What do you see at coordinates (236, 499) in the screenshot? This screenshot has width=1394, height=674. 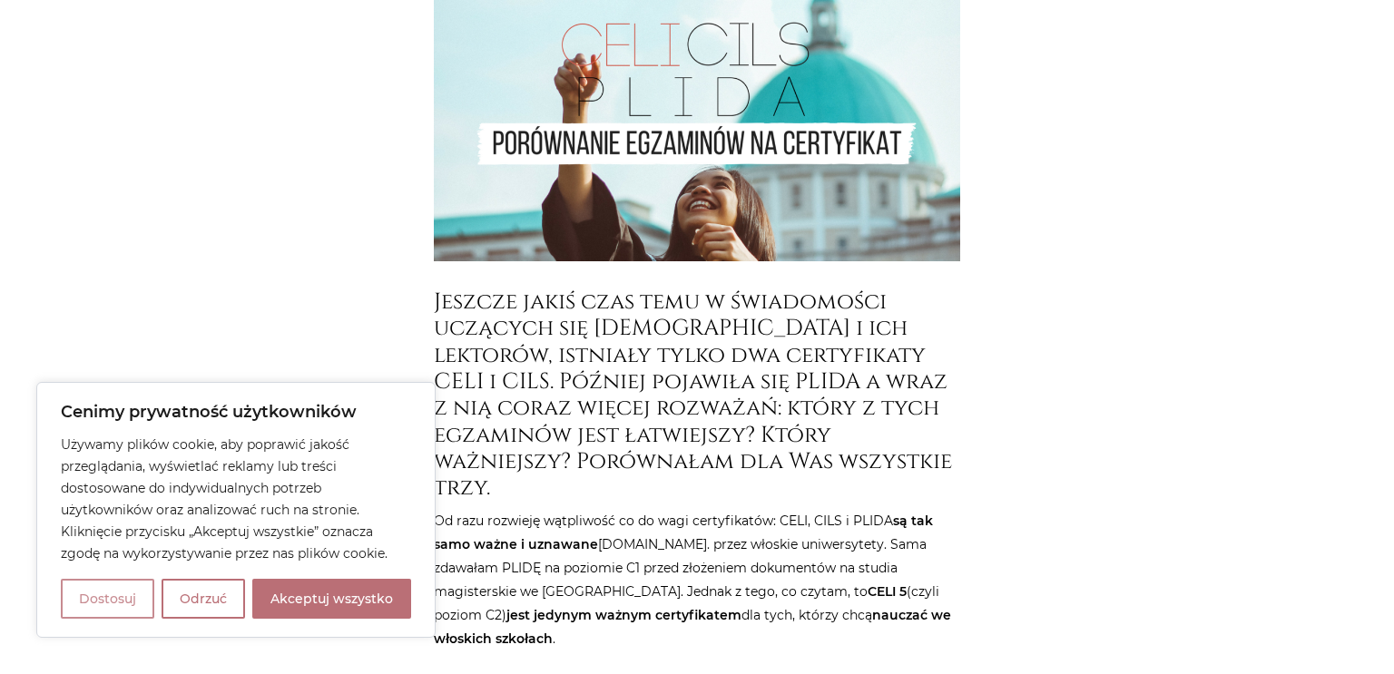 I see `p: Używamy plików cookie, aby poprawić jakość przeglądania, wyświetlać reklamy lub treści dostosowan...` at bounding box center [236, 499].